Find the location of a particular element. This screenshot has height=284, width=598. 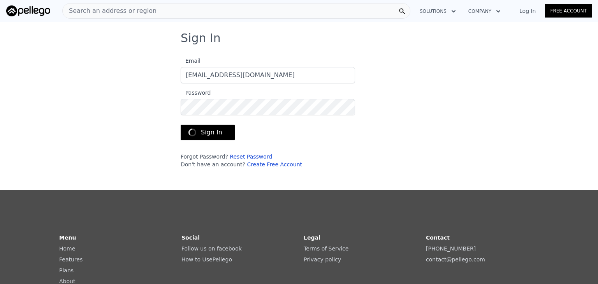

a: Terms of Service is located at coordinates (326, 249).